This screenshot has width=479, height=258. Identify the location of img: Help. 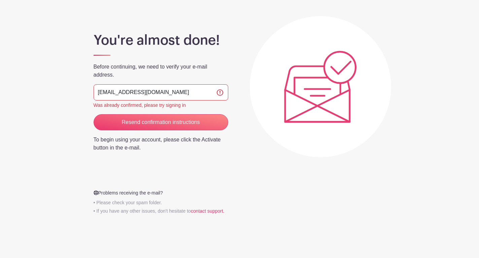
(96, 193).